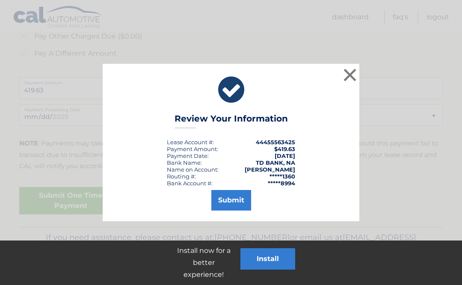 The width and height of the screenshot is (462, 285). Describe the element at coordinates (190, 183) in the screenshot. I see `div: Bank Account #:` at that location.